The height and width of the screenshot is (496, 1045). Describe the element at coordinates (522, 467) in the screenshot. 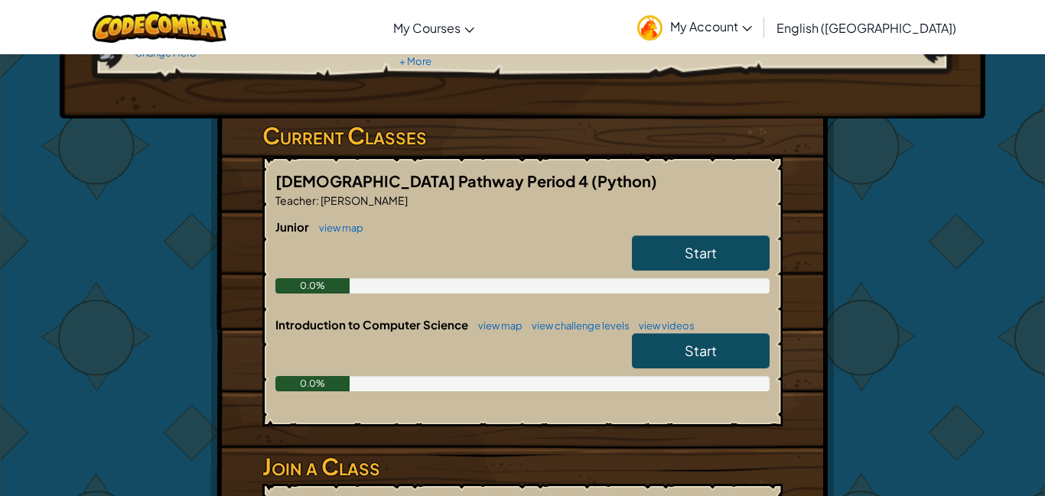

I see `h3: Join a Class` at that location.